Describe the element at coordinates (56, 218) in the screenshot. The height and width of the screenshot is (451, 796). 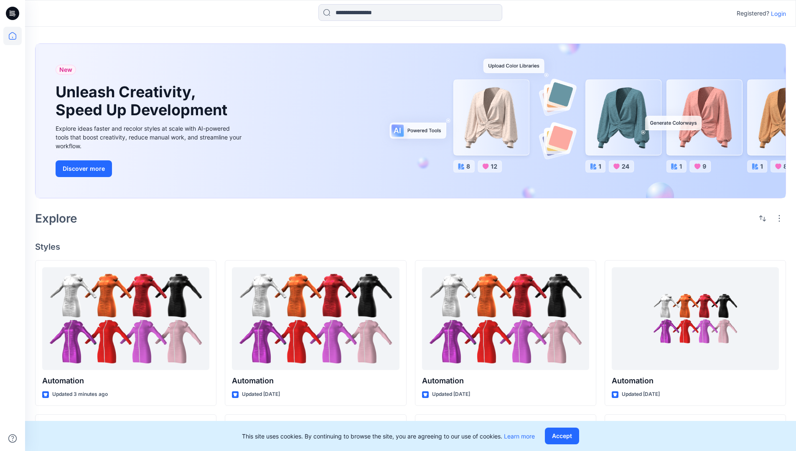
I see `h2: Explore` at that location.